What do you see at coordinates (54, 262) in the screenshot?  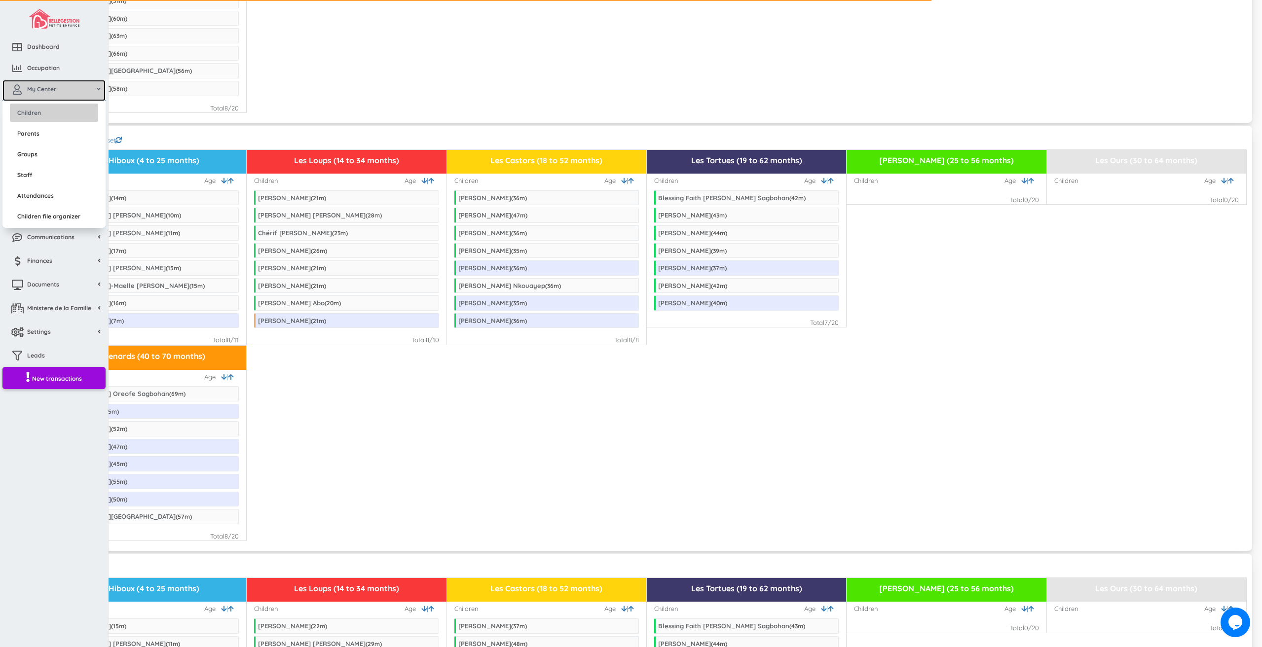 I see `a: Finances` at bounding box center [54, 262].